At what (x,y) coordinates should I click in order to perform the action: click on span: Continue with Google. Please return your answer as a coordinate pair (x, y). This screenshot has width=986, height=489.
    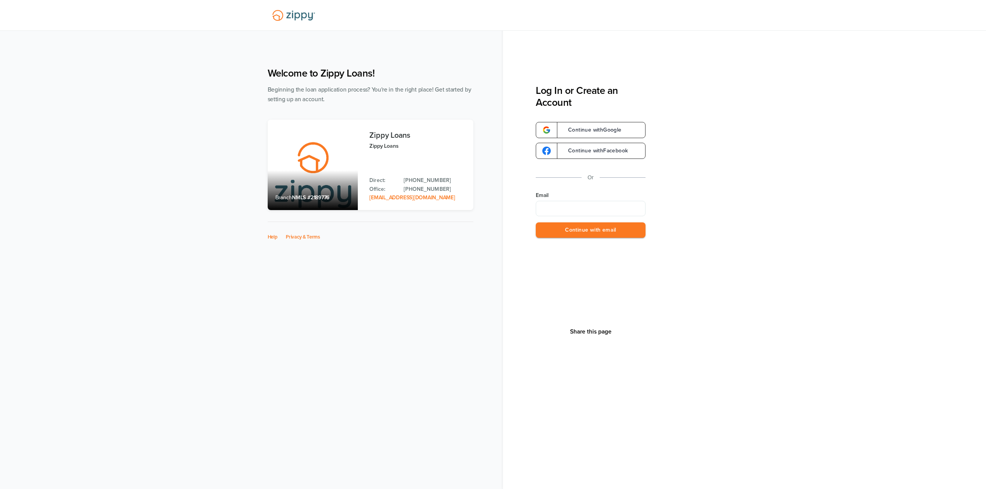
    Looking at the image, I should click on (591, 130).